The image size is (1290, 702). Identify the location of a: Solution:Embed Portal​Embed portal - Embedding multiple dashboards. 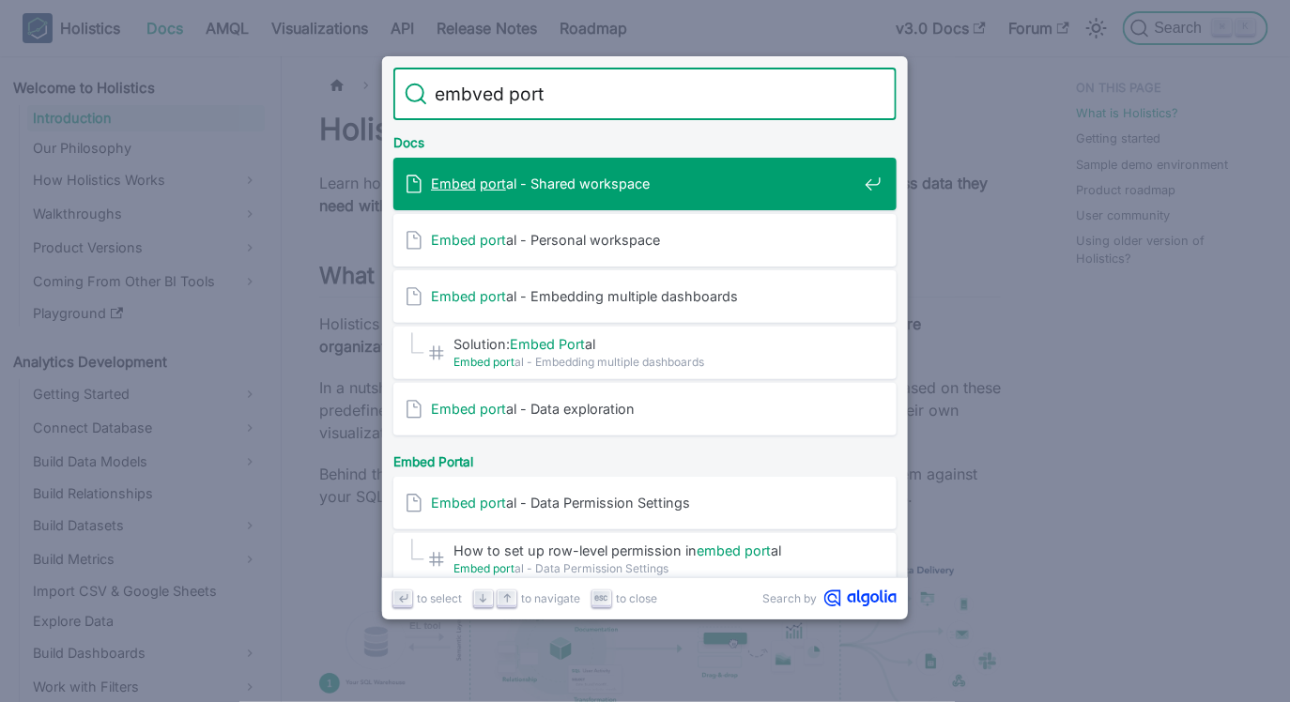
(645, 353).